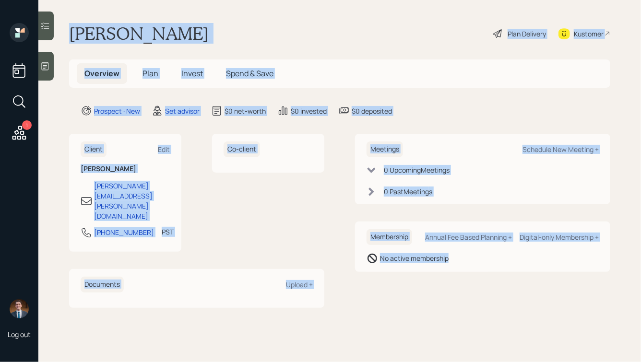 This screenshot has height=362, width=641. What do you see at coordinates (308, 111) in the screenshot?
I see `div: $0 invested` at bounding box center [308, 111].